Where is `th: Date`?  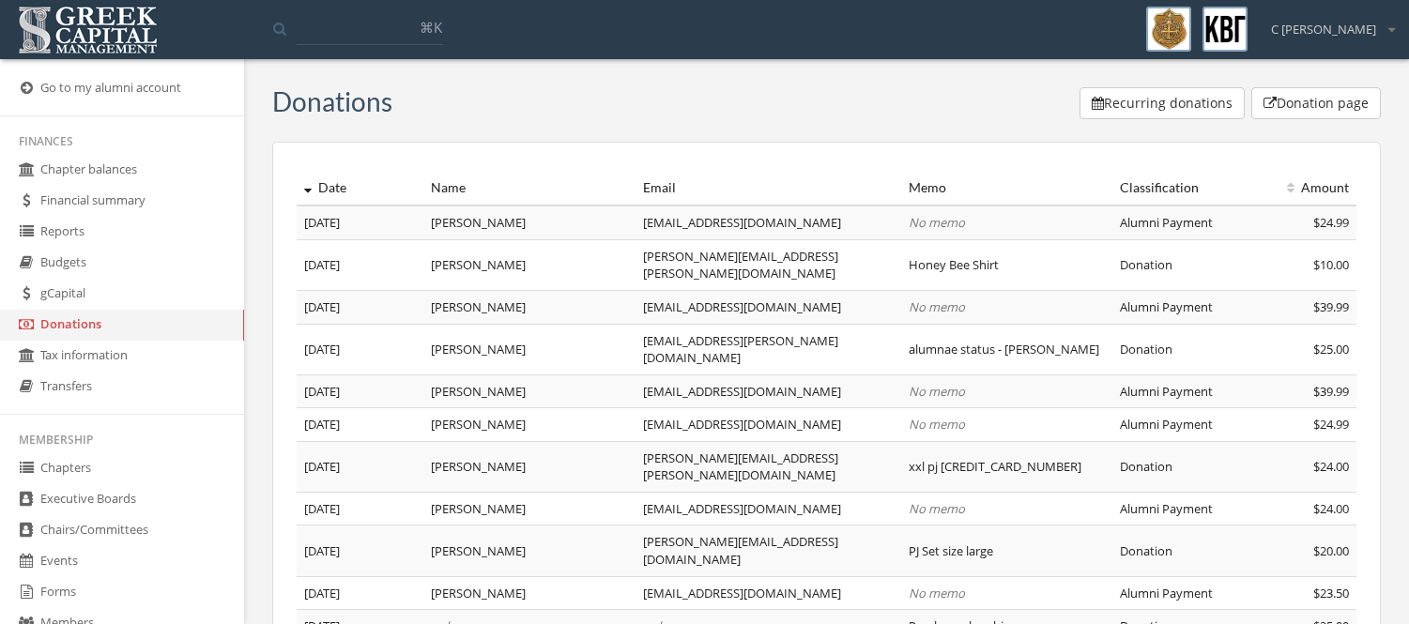 th: Date is located at coordinates (360, 188).